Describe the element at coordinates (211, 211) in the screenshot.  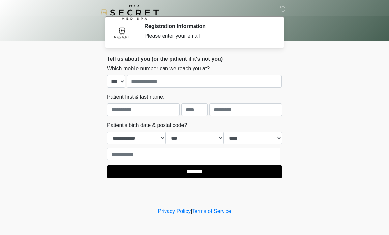
I see `a: Terms of Service` at that location.